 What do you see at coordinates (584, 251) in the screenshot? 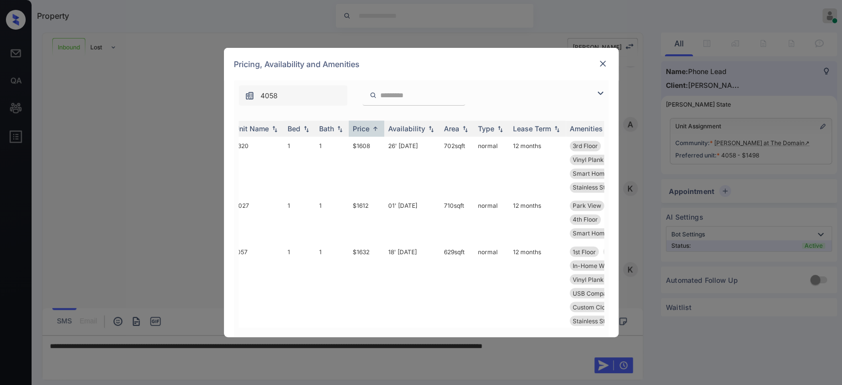
I see `span: 1st Floor` at bounding box center [584, 251].